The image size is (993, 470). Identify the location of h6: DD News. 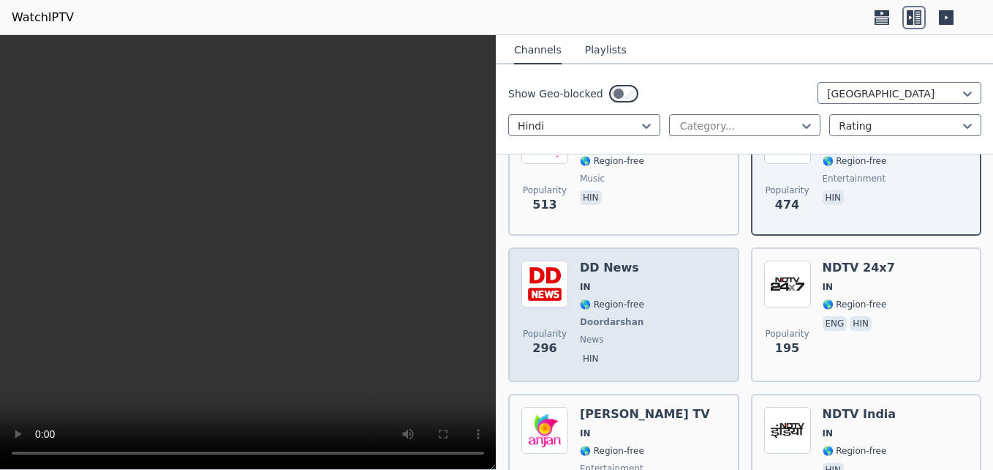
(613, 268).